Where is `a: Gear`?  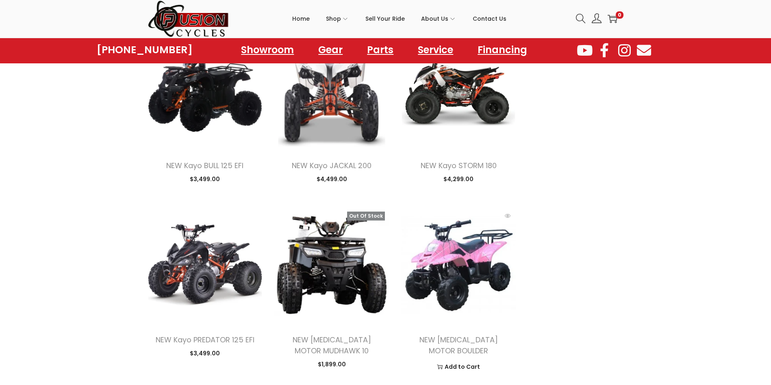
a: Gear is located at coordinates (330, 50).